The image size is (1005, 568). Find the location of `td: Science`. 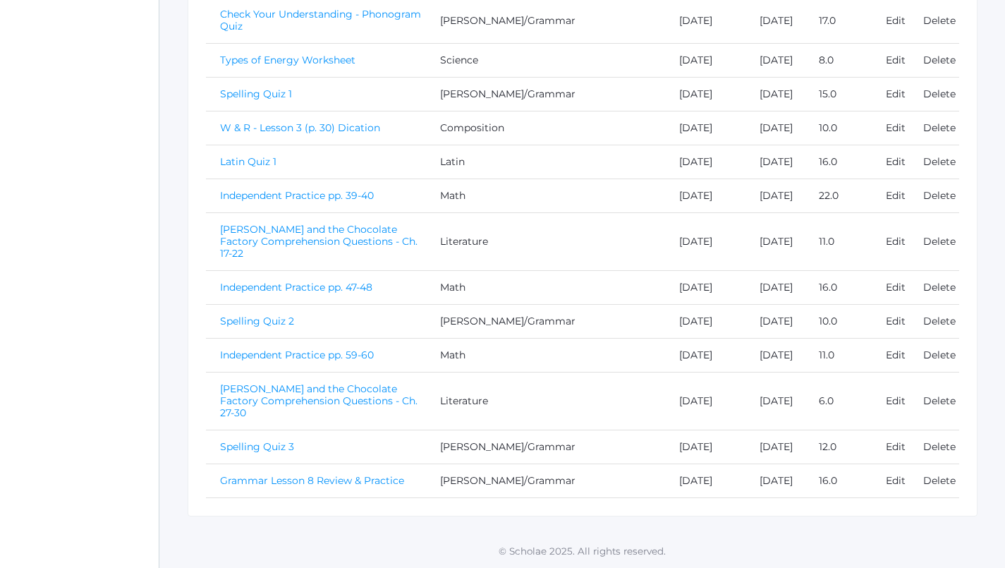

td: Science is located at coordinates (502, 61).